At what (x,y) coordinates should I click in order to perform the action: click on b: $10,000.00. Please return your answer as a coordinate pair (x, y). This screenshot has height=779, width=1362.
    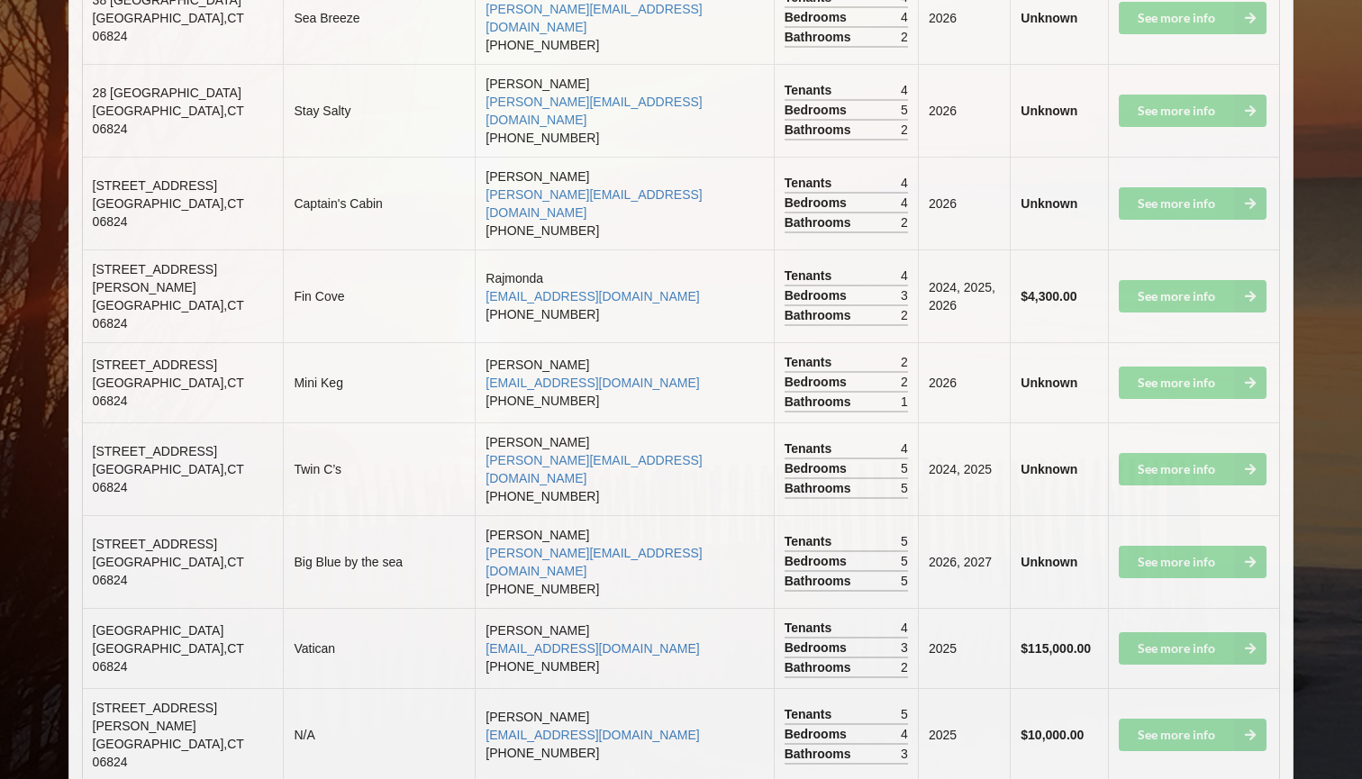
    Looking at the image, I should click on (1052, 735).